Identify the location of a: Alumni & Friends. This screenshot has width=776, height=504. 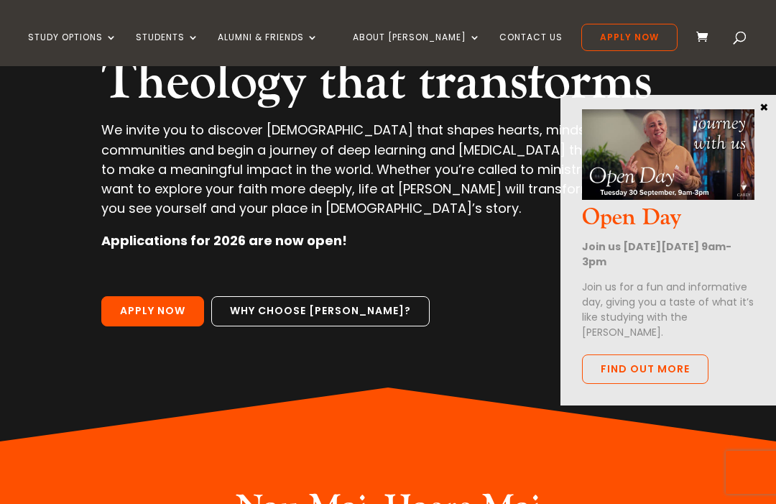
(268, 49).